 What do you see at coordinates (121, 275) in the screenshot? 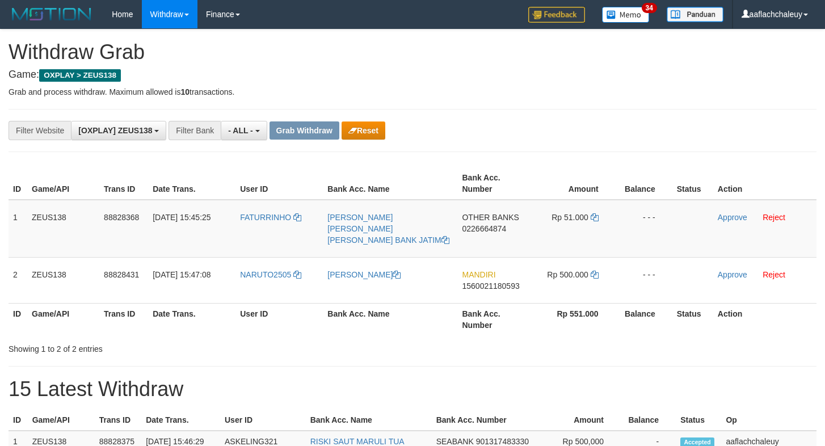
I see `span: 88828431` at bounding box center [121, 275].